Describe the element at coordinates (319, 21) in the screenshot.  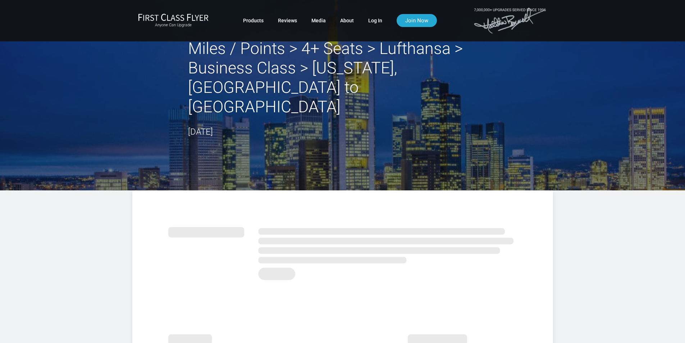
I see `a: Media` at that location.